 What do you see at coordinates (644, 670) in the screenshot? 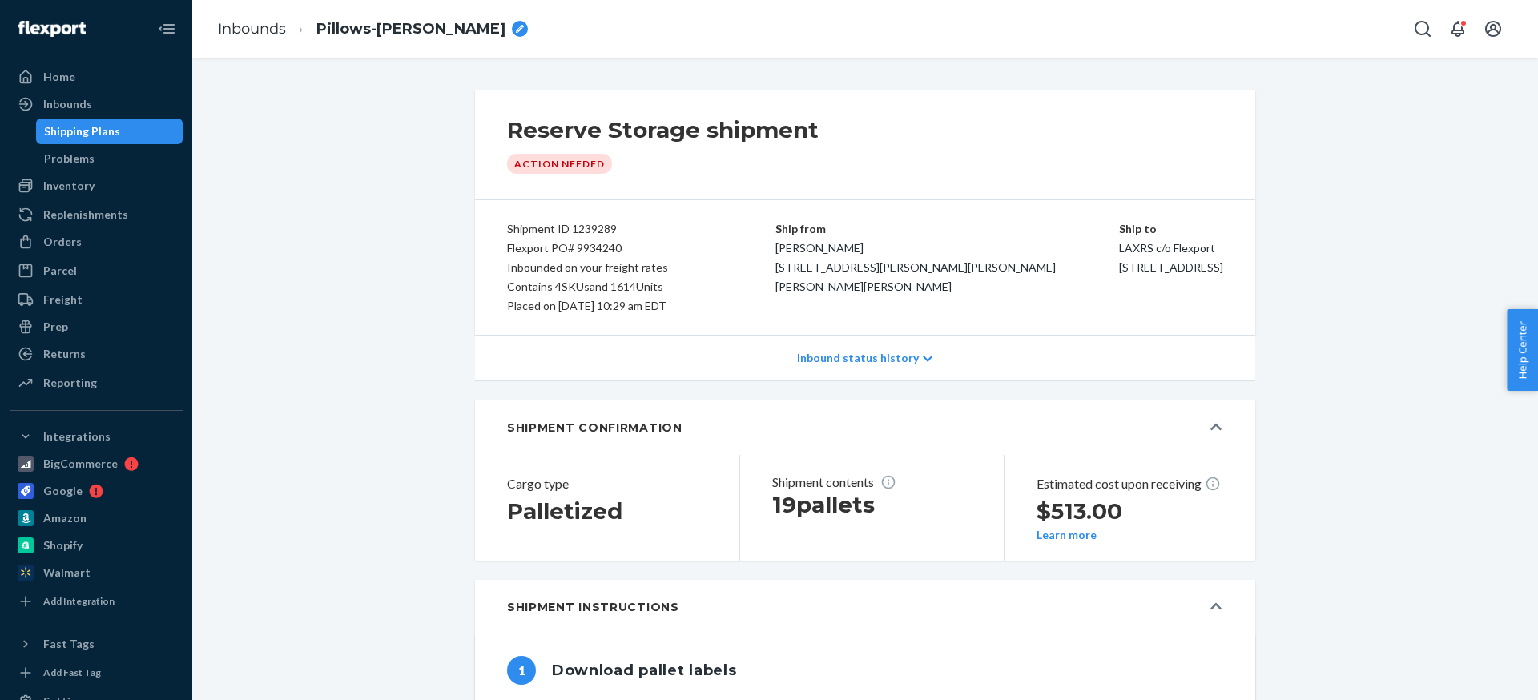
I see `h1: Download pallet labels` at bounding box center [644, 670].